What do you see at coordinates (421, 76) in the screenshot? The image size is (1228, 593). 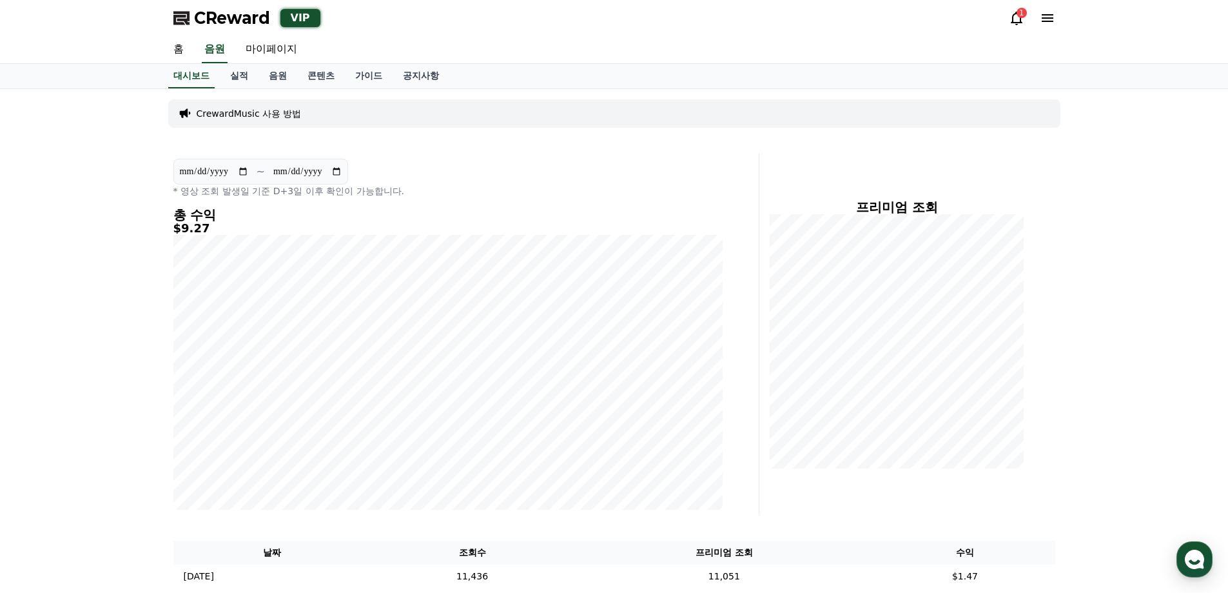 I see `a: 공지사항` at bounding box center [421, 76].